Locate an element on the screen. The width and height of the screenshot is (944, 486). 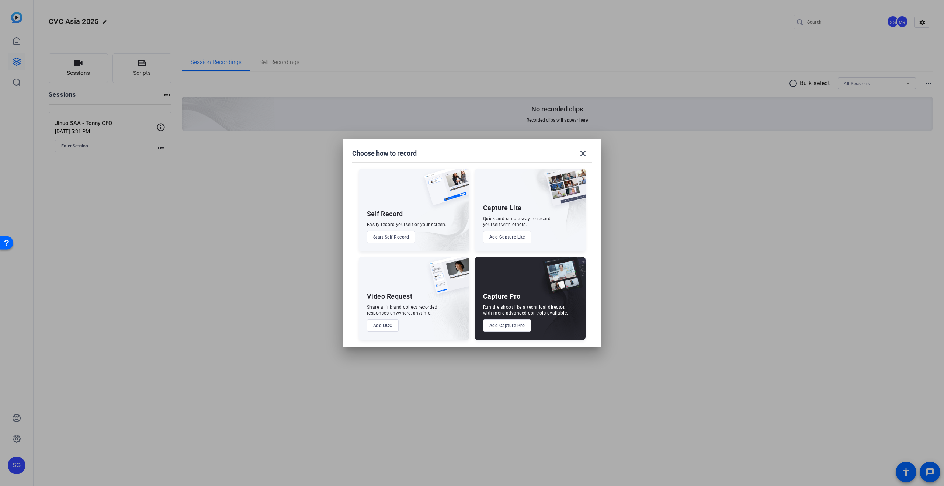
img: embarkstudio-self-record.png is located at coordinates (438, 218).